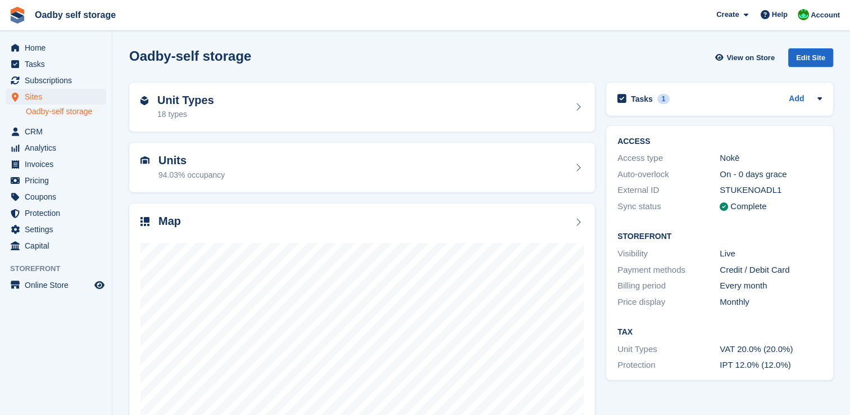  Describe the element at coordinates (144, 101) in the screenshot. I see `img: unit-type-icn-2b2737a686de81e16bb02015468b77c625bbabd49415b5ef34ead5e3b44a266d.svg` at that location.